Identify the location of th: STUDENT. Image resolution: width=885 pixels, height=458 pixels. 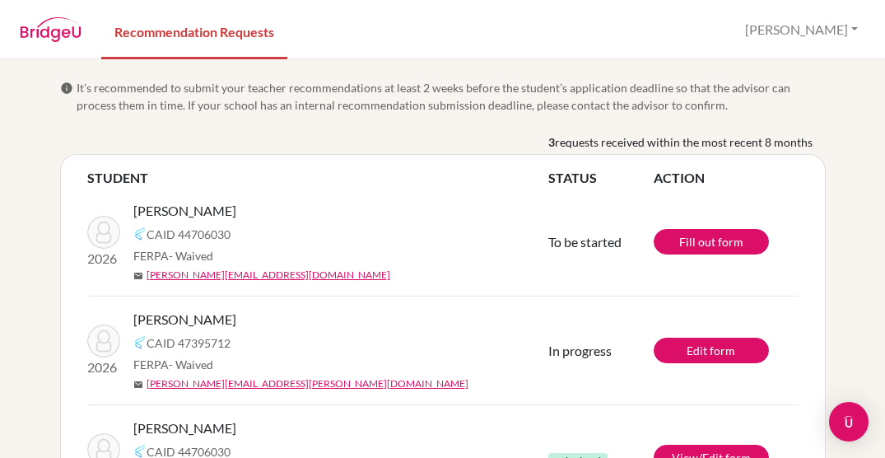
(318, 178).